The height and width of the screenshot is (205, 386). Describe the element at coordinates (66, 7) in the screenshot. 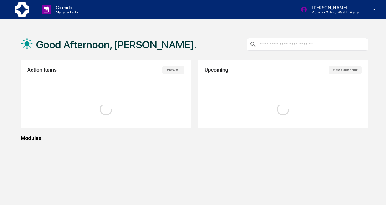

I see `p: Calendar` at that location.